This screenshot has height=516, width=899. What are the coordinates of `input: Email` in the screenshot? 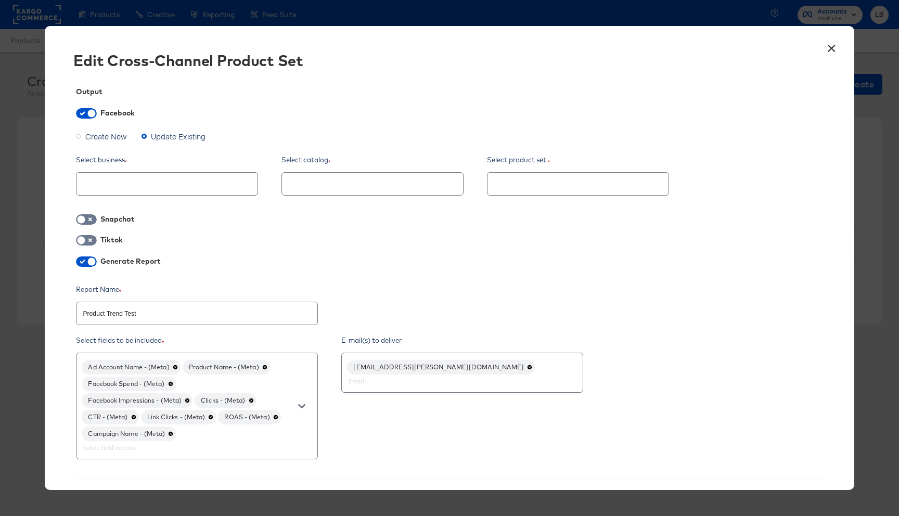 It's located at (447, 381).